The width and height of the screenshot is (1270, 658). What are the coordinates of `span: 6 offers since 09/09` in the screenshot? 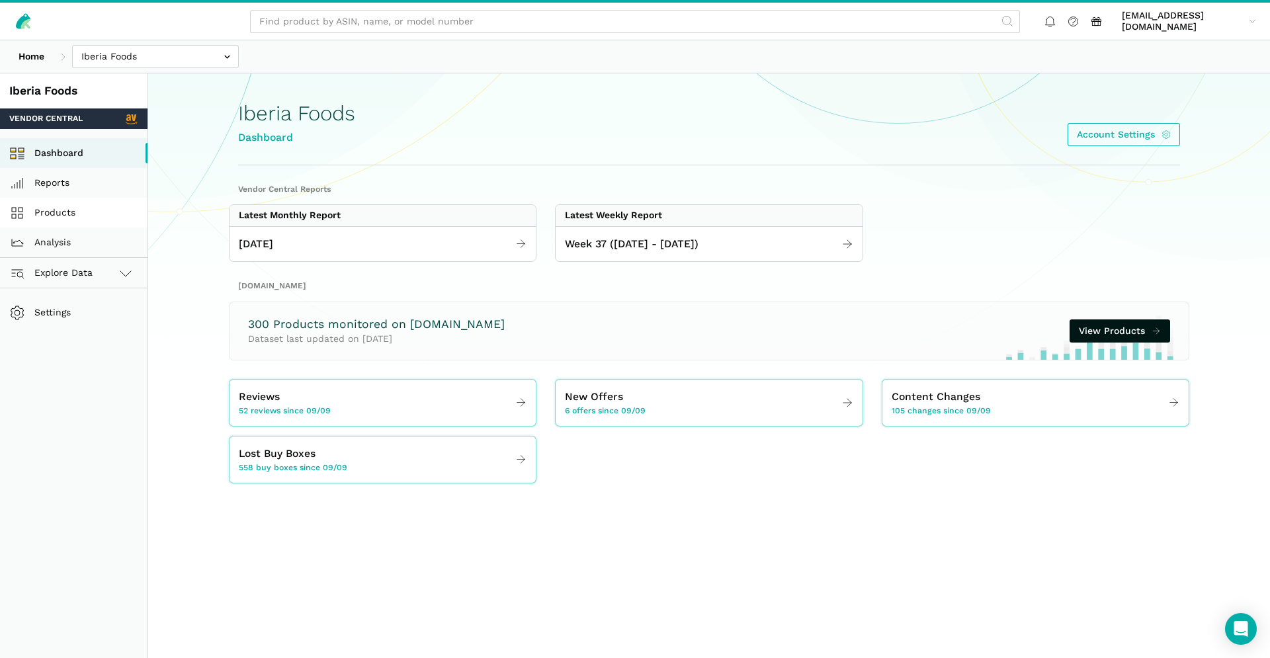 It's located at (605, 411).